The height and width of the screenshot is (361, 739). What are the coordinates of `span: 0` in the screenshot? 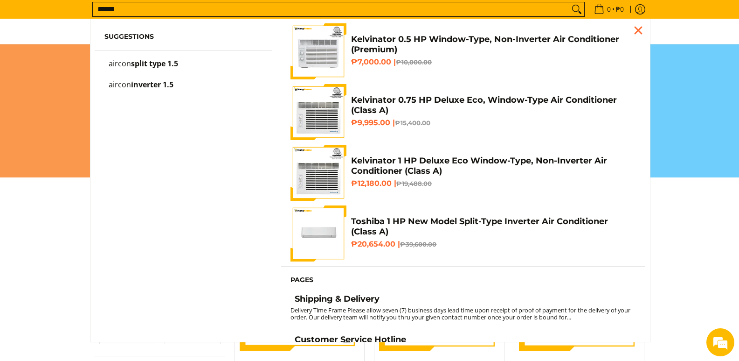 It's located at (609, 9).